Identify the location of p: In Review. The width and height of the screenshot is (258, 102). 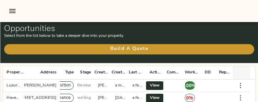
(82, 85).